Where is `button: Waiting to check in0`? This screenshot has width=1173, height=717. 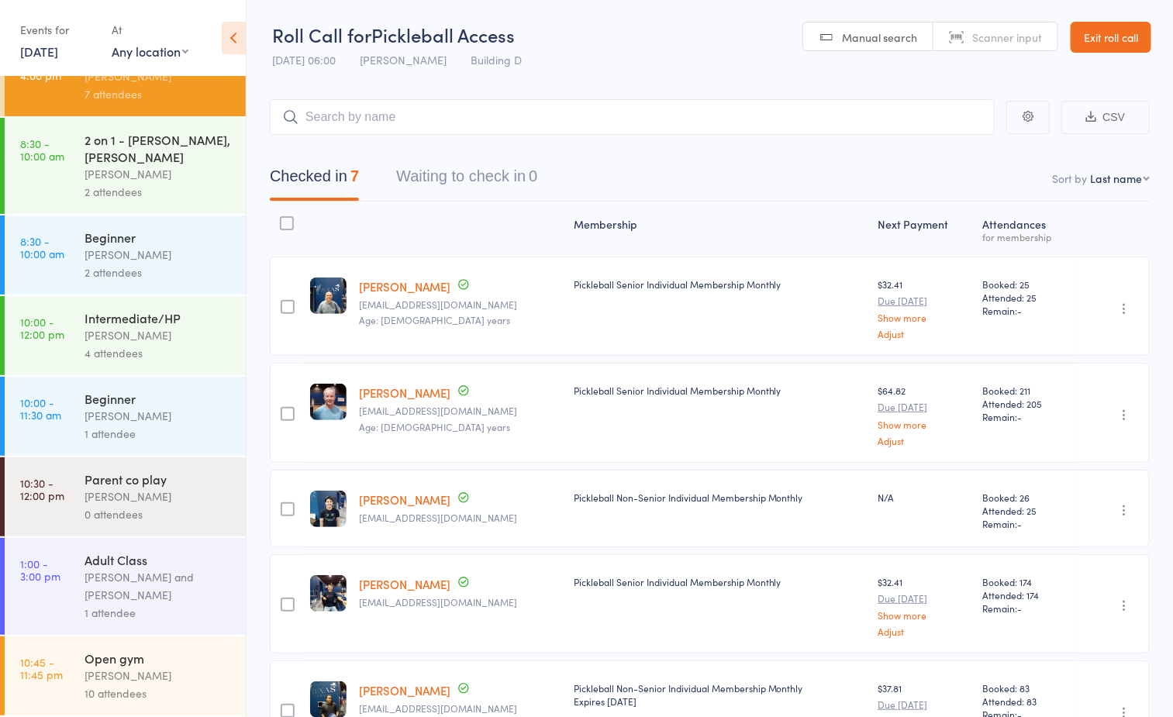 button: Waiting to check in0 is located at coordinates (467, 180).